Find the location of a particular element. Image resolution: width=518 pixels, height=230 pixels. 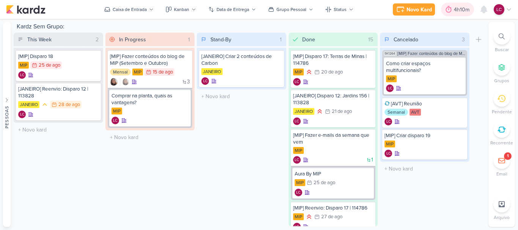

div: 21 de ago is located at coordinates (342, 112).